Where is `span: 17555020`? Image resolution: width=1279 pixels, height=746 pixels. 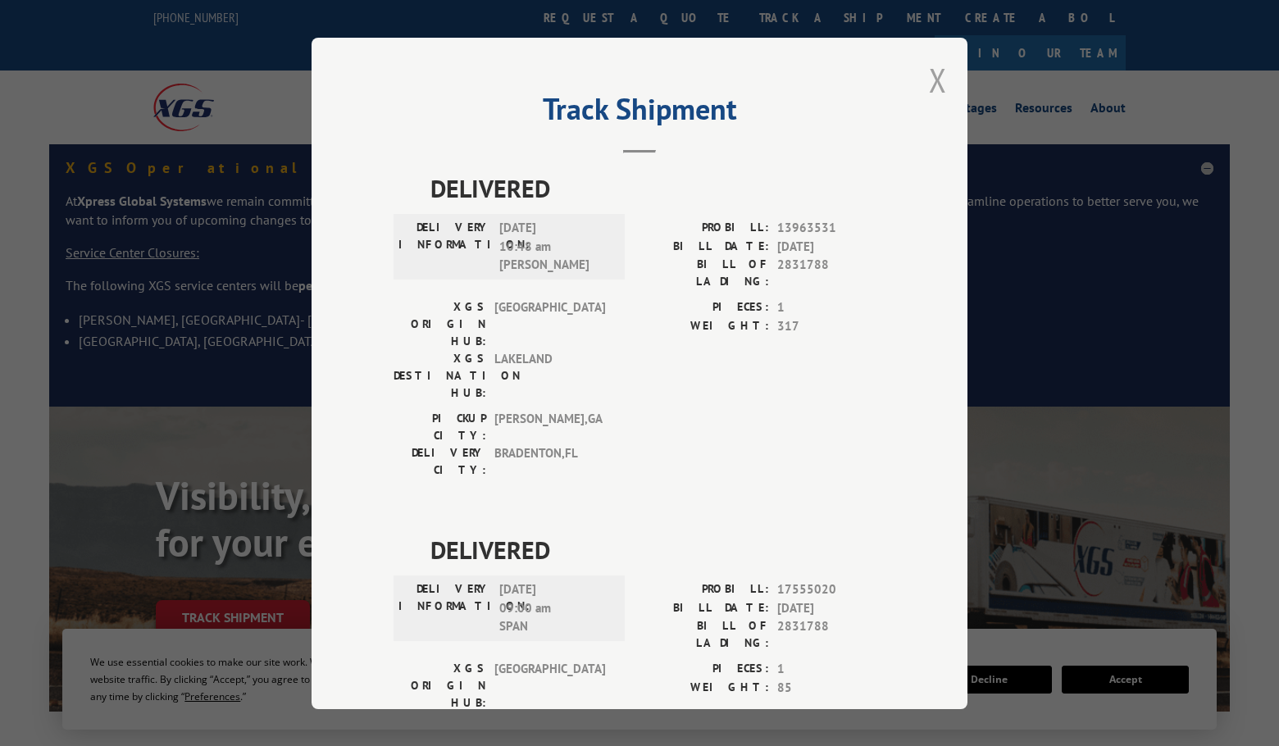 span: 17555020 is located at coordinates (831, 589).